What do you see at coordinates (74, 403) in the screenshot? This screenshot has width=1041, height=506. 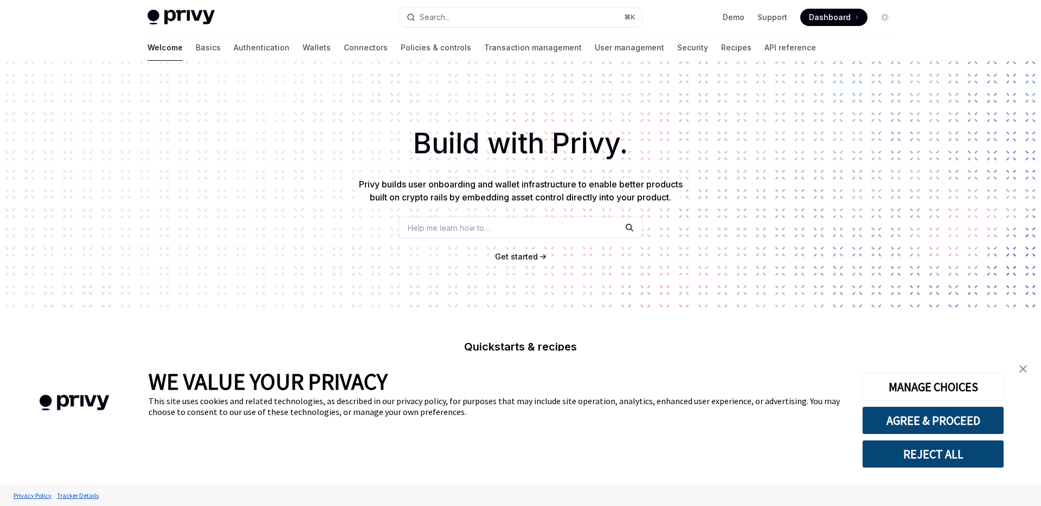 I see `img: company logo` at bounding box center [74, 403].